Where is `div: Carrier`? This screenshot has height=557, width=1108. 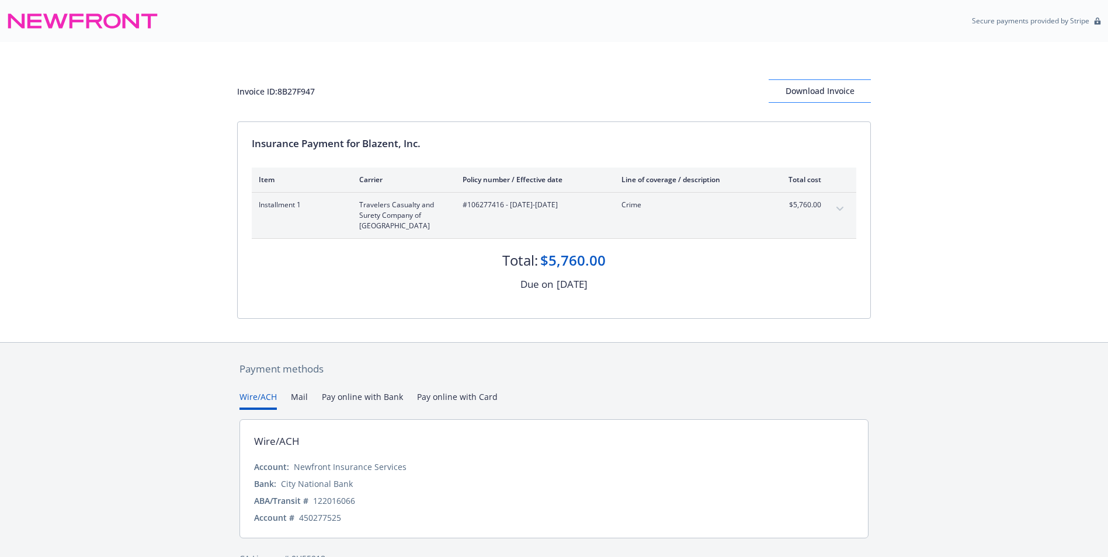
div: Carrier is located at coordinates (401, 179).